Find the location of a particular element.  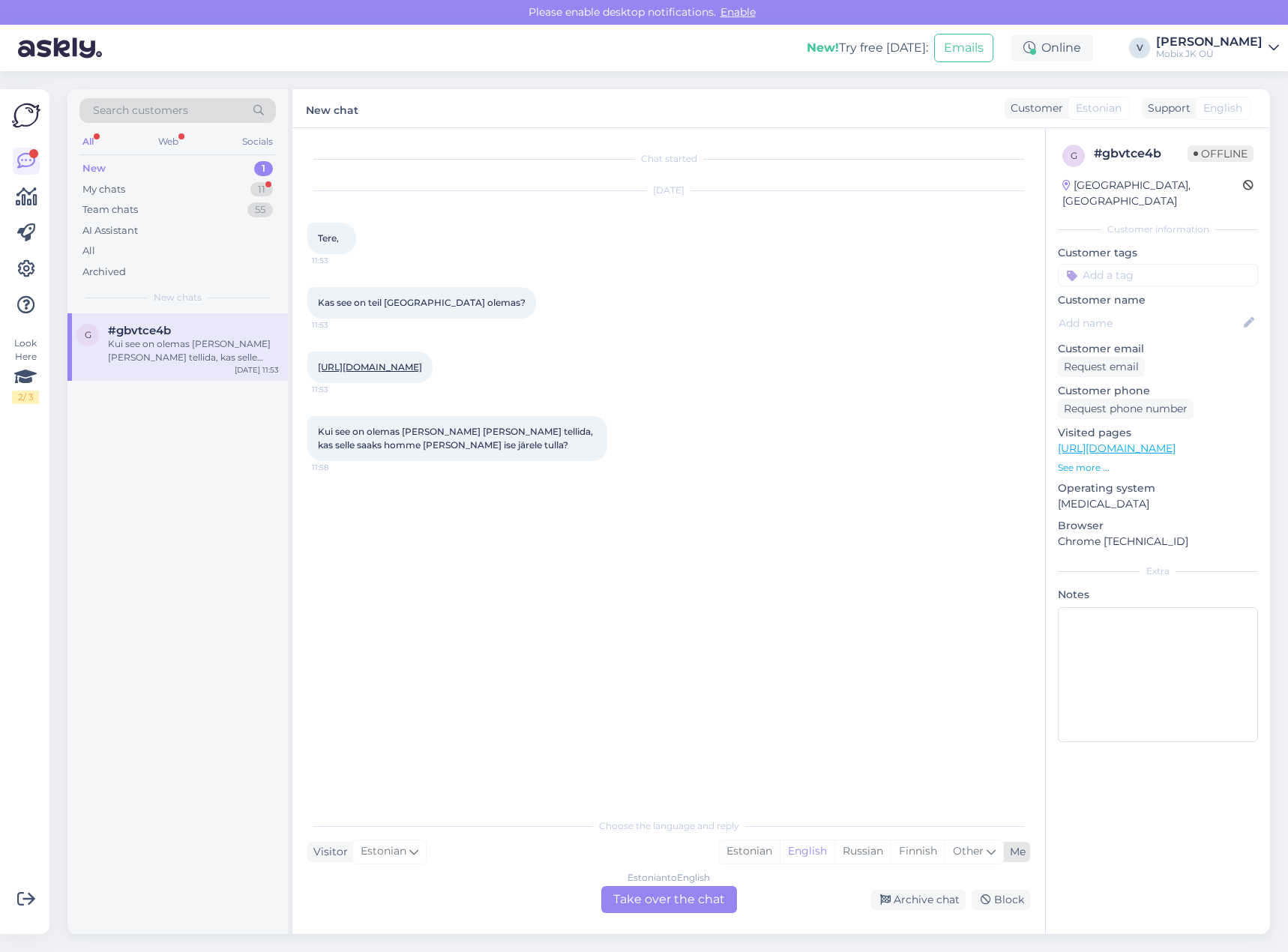

div: Customer information is located at coordinates (1158, 229).